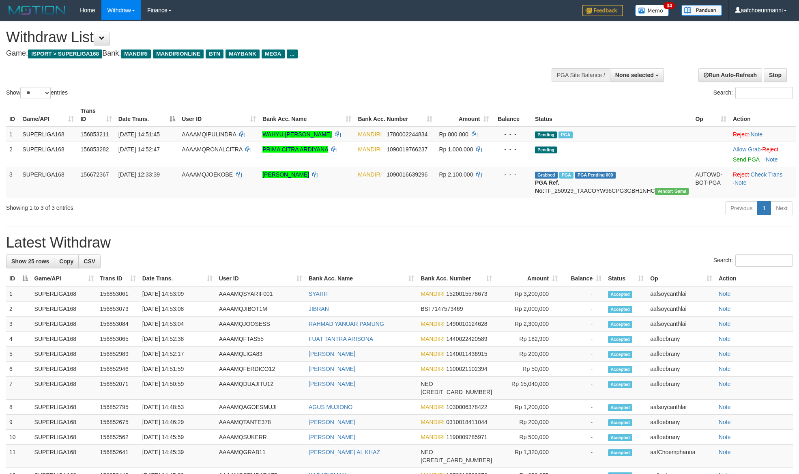  Describe the element at coordinates (207, 175) in the screenshot. I see `span: AAAAMQJOEKOBE` at that location.